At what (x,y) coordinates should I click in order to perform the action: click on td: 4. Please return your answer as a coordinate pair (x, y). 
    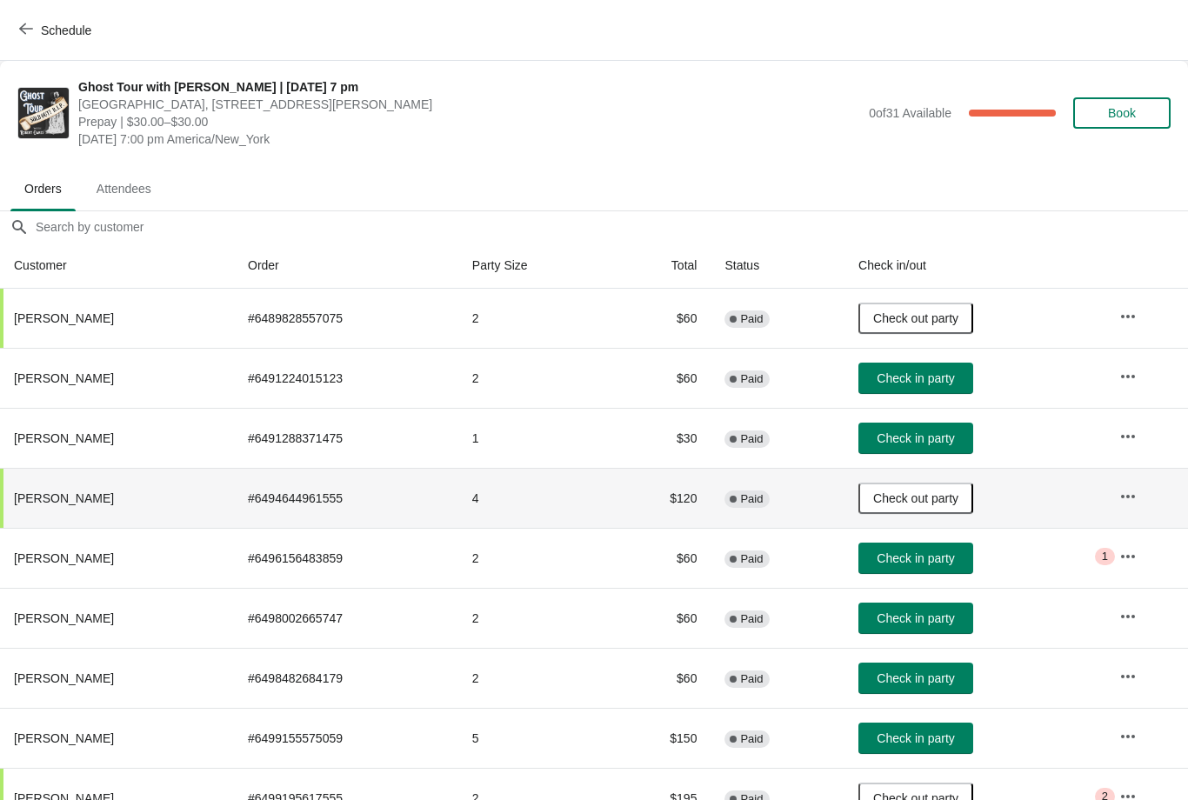
    Looking at the image, I should click on (534, 498).